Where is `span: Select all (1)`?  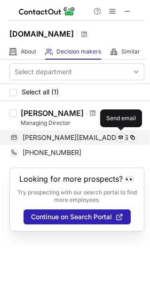
span: Select all (1) is located at coordinates (40, 92).